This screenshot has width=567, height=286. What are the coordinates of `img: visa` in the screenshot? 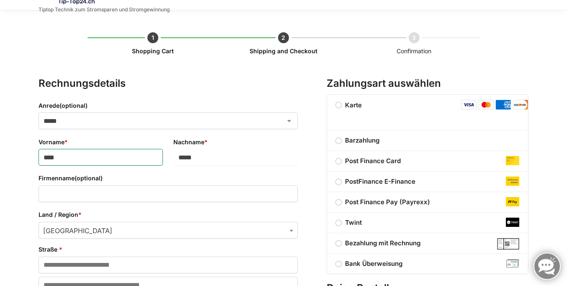 It's located at (469, 105).